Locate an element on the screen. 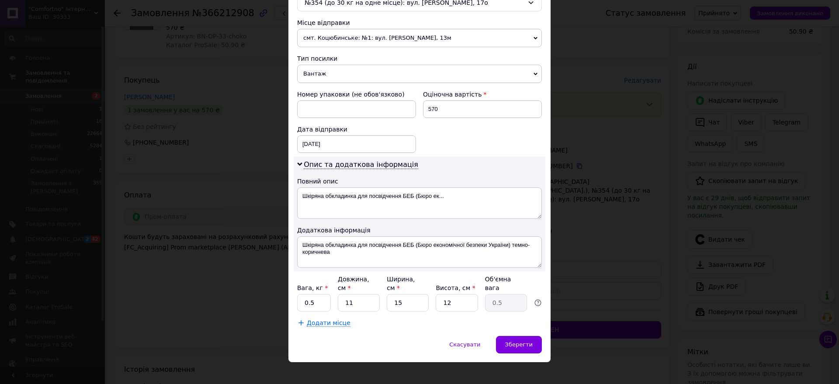 This screenshot has height=384, width=839. label: Висота, см is located at coordinates (455, 288).